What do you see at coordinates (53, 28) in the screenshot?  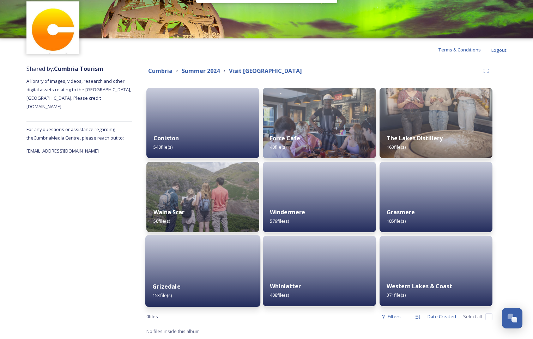 I see `img: images.jpg` at bounding box center [53, 28].